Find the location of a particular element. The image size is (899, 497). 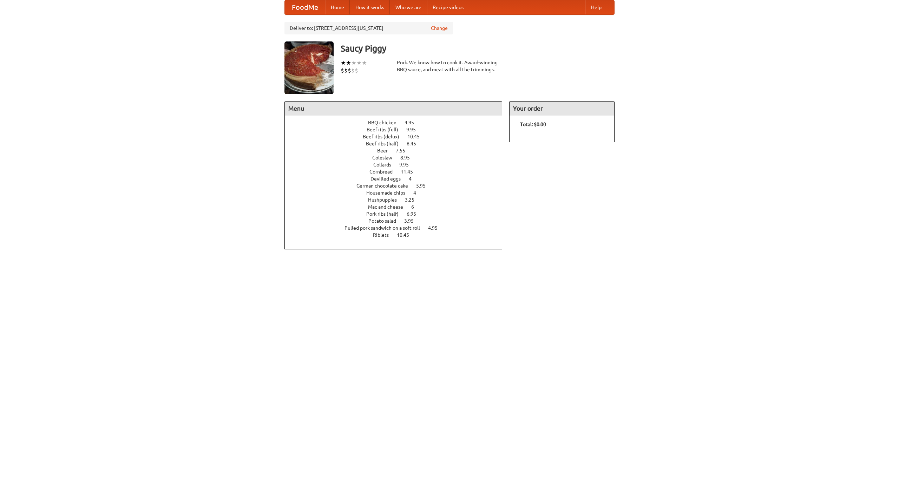

span: Mac and cheese is located at coordinates (389, 207).